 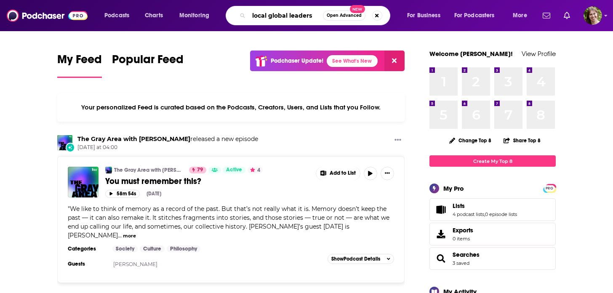 What do you see at coordinates (47, 16) in the screenshot?
I see `a: Podchaser - Follow, Share and Rate Podcasts` at bounding box center [47, 16].